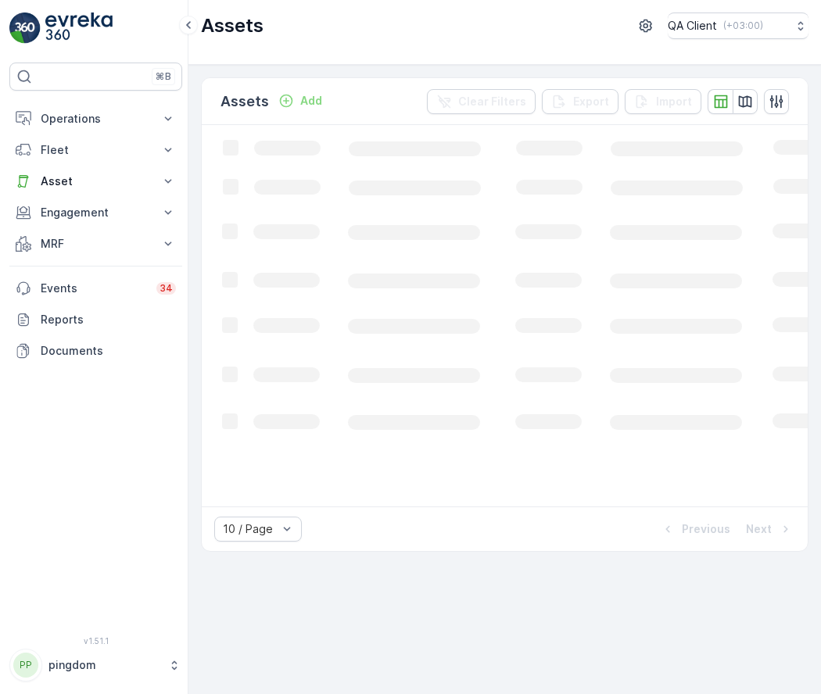 Image resolution: width=821 pixels, height=694 pixels. I want to click on button: Clear Filters, so click(481, 102).